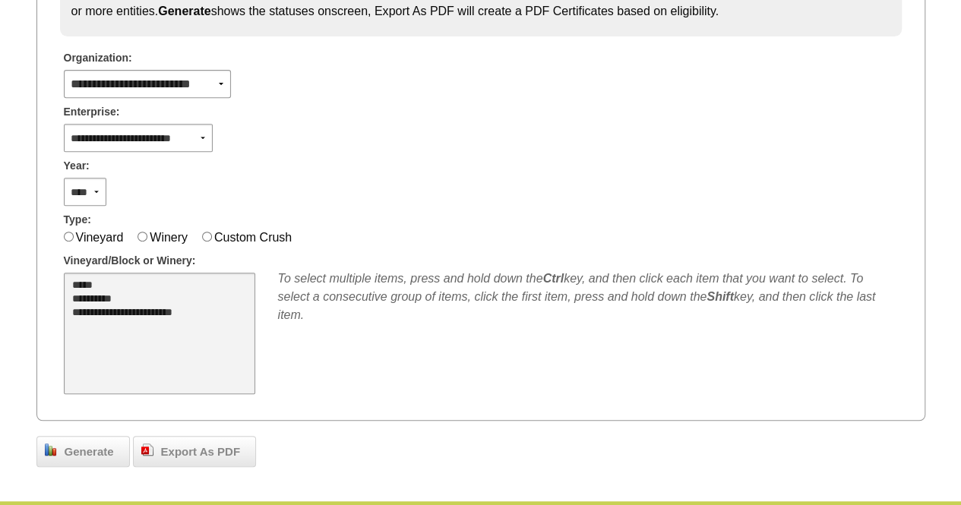  I want to click on span: Organization:, so click(98, 58).